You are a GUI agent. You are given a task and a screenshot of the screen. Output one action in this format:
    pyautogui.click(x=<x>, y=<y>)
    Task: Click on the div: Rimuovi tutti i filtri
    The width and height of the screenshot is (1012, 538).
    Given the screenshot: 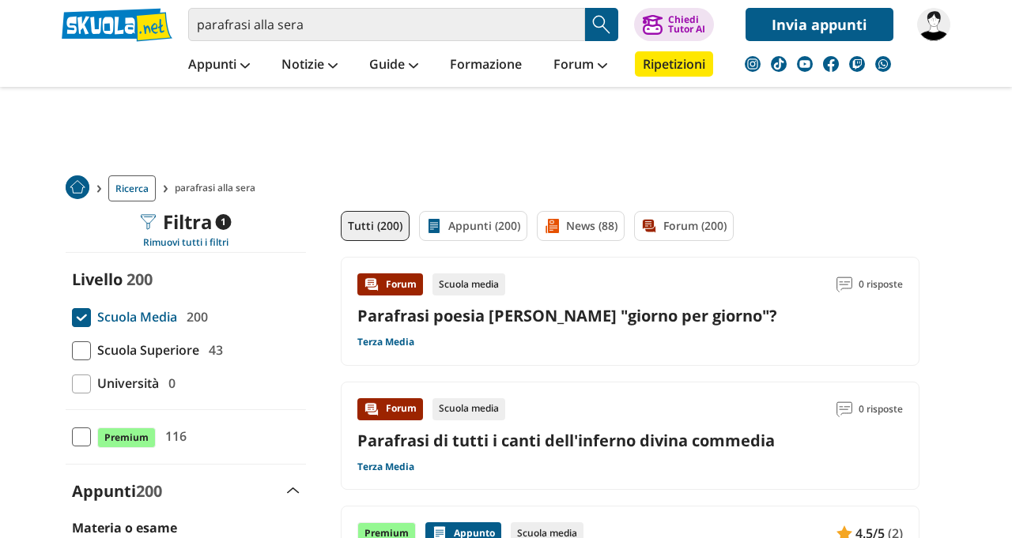 What is the action you would take?
    pyautogui.click(x=186, y=243)
    